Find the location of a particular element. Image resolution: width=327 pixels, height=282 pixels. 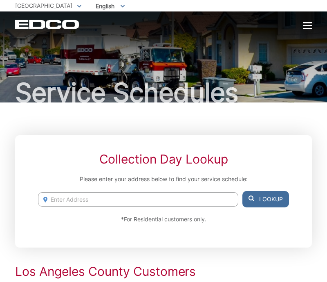

a: EDCD logo. Return to the homepage. is located at coordinates (47, 24).